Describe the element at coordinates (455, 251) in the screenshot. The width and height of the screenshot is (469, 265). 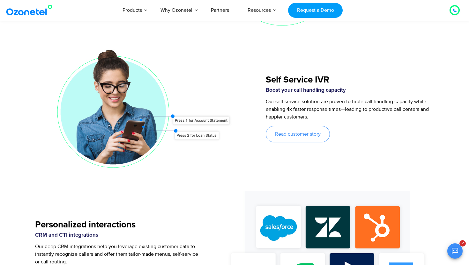
I see `button: Open chat` at that location.